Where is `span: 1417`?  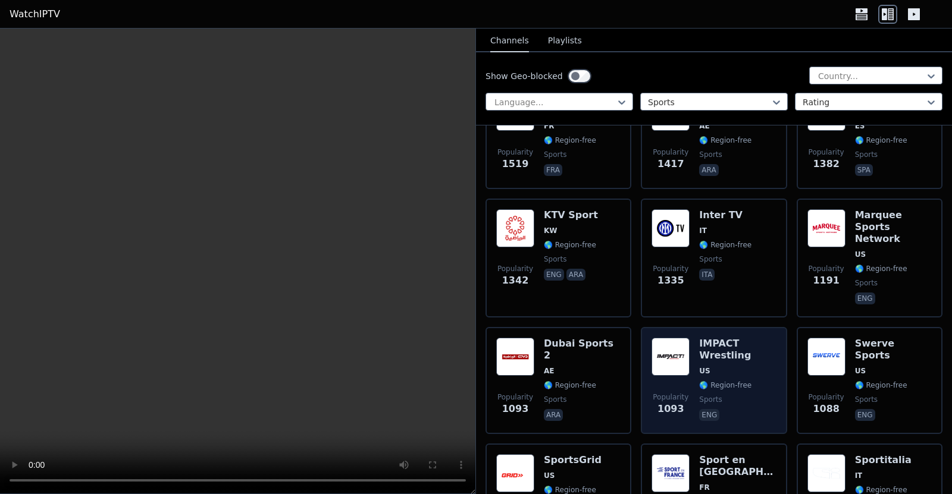
span: 1417 is located at coordinates (671, 164).